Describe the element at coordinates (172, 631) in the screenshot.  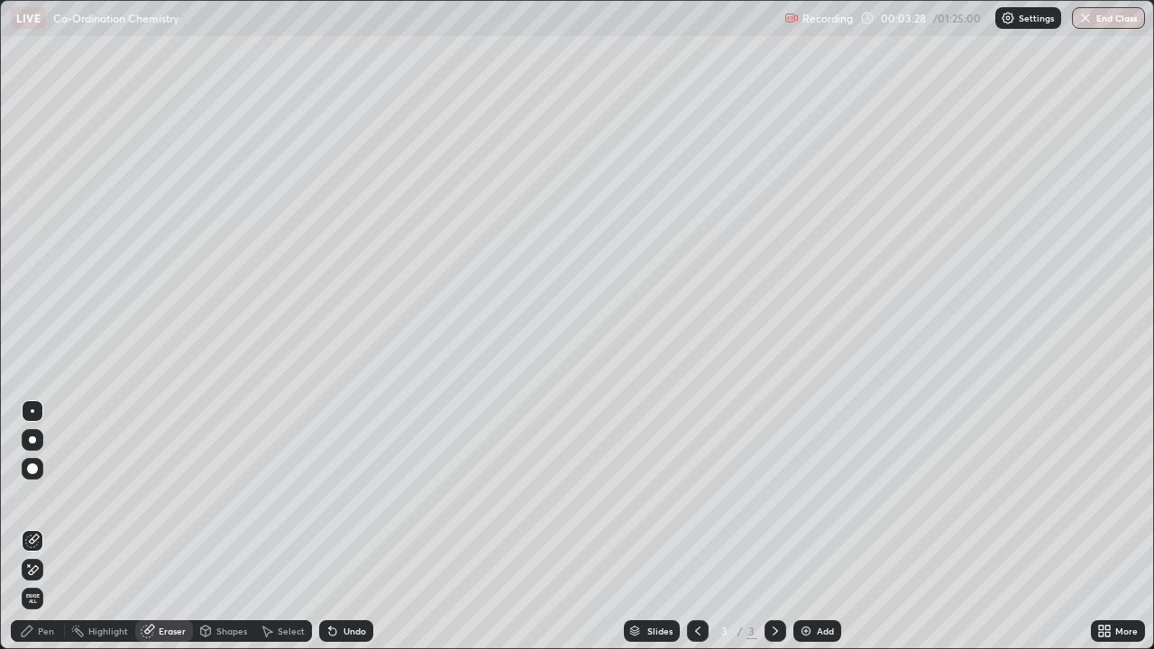
I see `div: Eraser` at that location.